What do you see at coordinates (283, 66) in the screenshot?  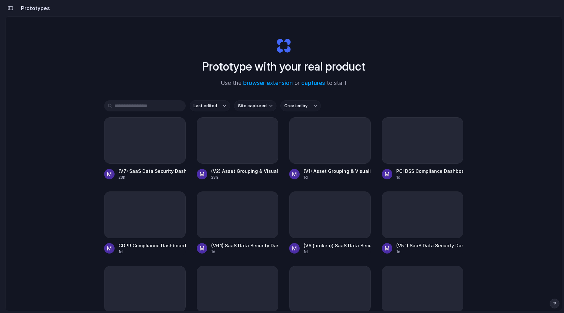 I see `h1: Prototype with your real product` at bounding box center [283, 66].